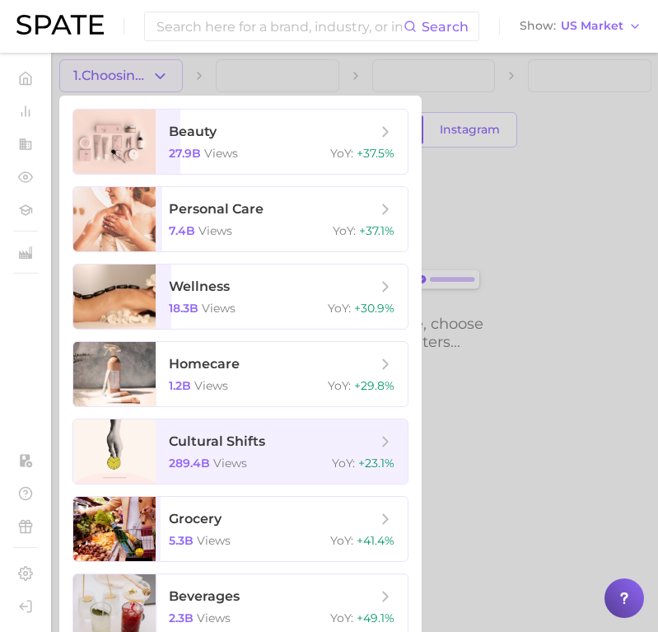  I want to click on span: homecare, so click(204, 363).